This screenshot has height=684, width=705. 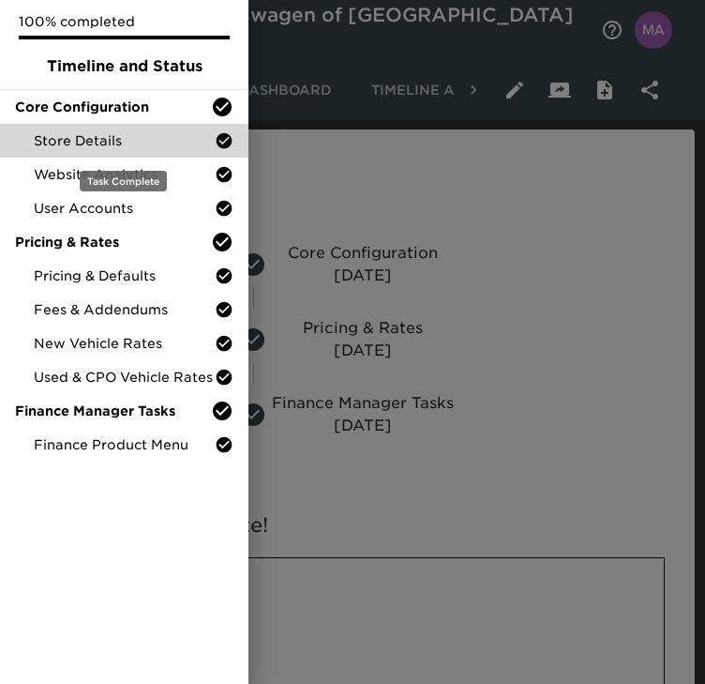 What do you see at coordinates (124, 276) in the screenshot?
I see `span: Pricing & Defaults` at bounding box center [124, 276].